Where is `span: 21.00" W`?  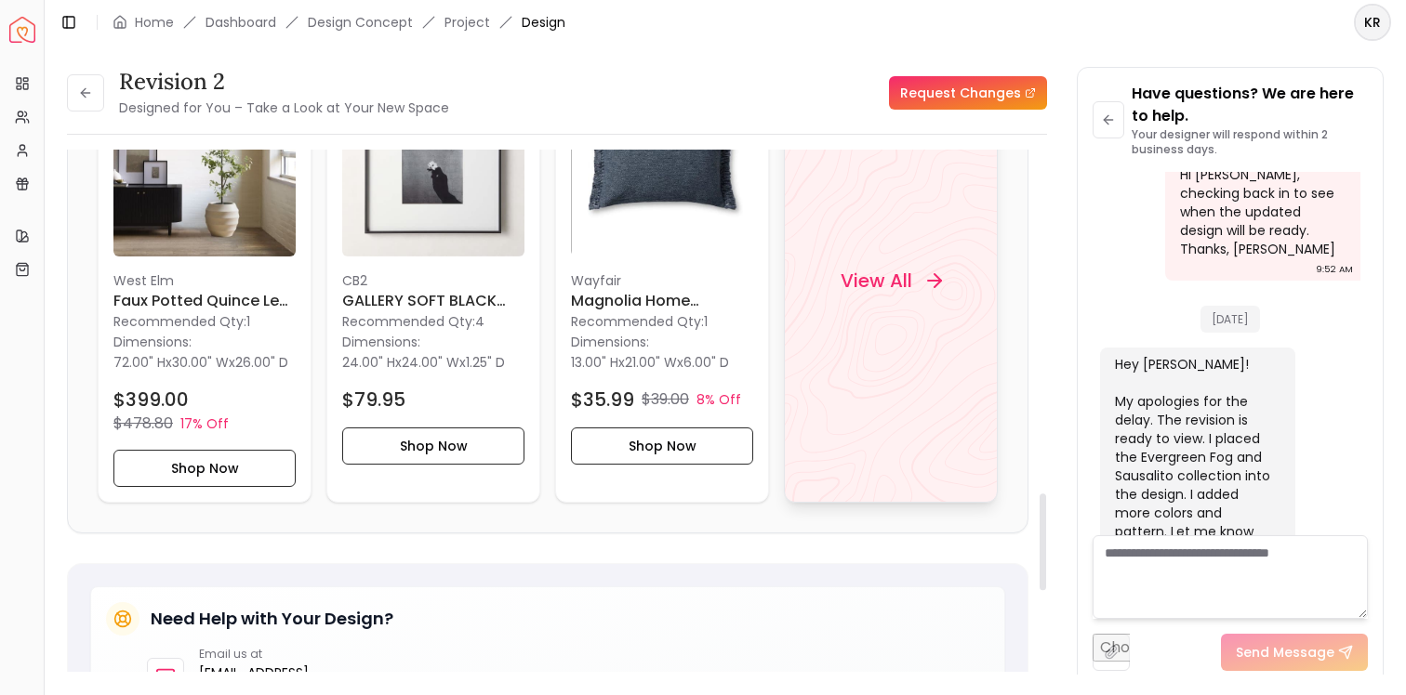
span: 21.00" W is located at coordinates (651, 363).